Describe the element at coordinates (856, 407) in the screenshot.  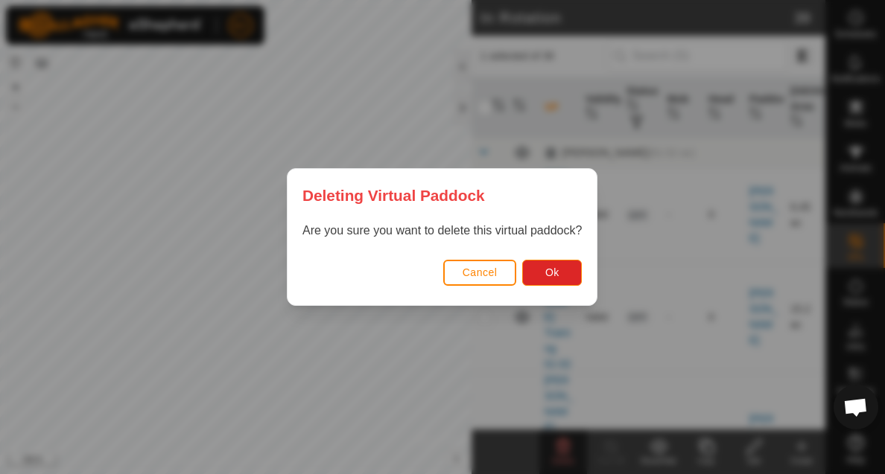
I see `div: Open chat` at that location.